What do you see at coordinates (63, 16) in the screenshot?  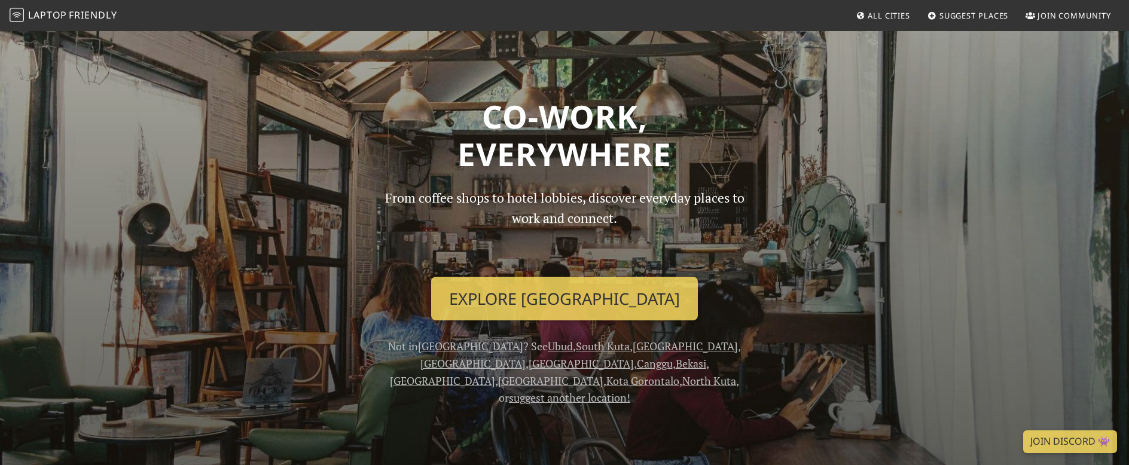 I see `a: LaptopFriendly LaptopFriendly` at bounding box center [63, 16].